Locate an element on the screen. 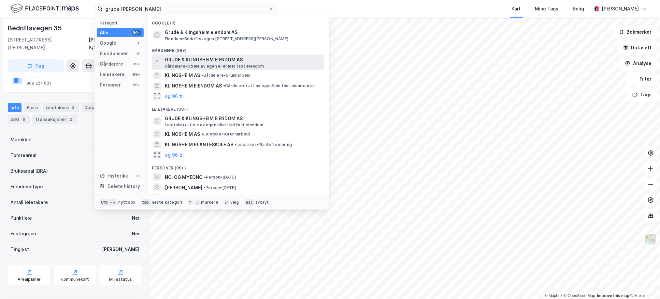  div: 1 is located at coordinates (139, 43).